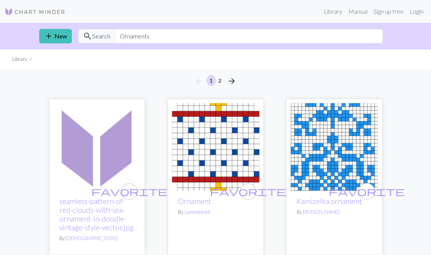  What do you see at coordinates (211, 80) in the screenshot?
I see `button: 1` at bounding box center [211, 80].